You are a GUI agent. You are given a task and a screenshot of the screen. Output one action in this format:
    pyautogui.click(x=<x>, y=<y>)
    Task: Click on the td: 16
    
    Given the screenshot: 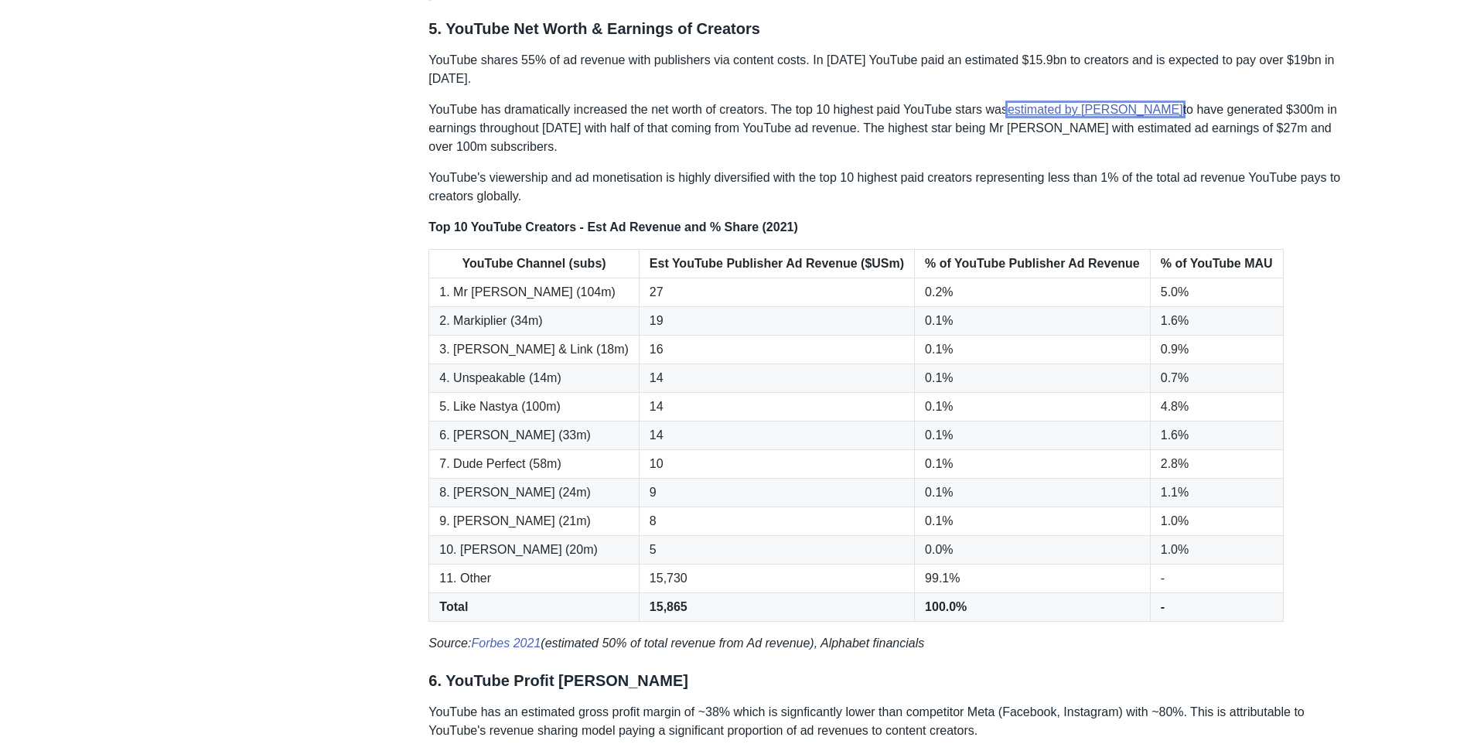 What is the action you would take?
    pyautogui.click(x=776, y=349)
    